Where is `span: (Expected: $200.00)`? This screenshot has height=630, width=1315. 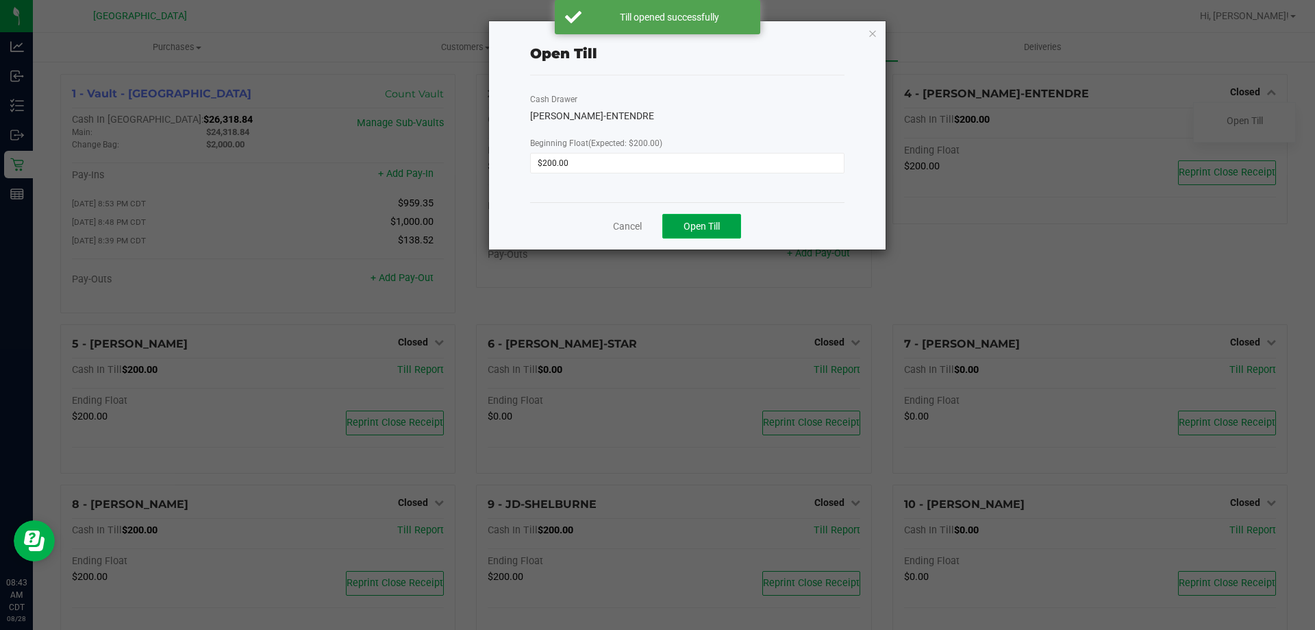 span: (Expected: $200.00) is located at coordinates (625, 143).